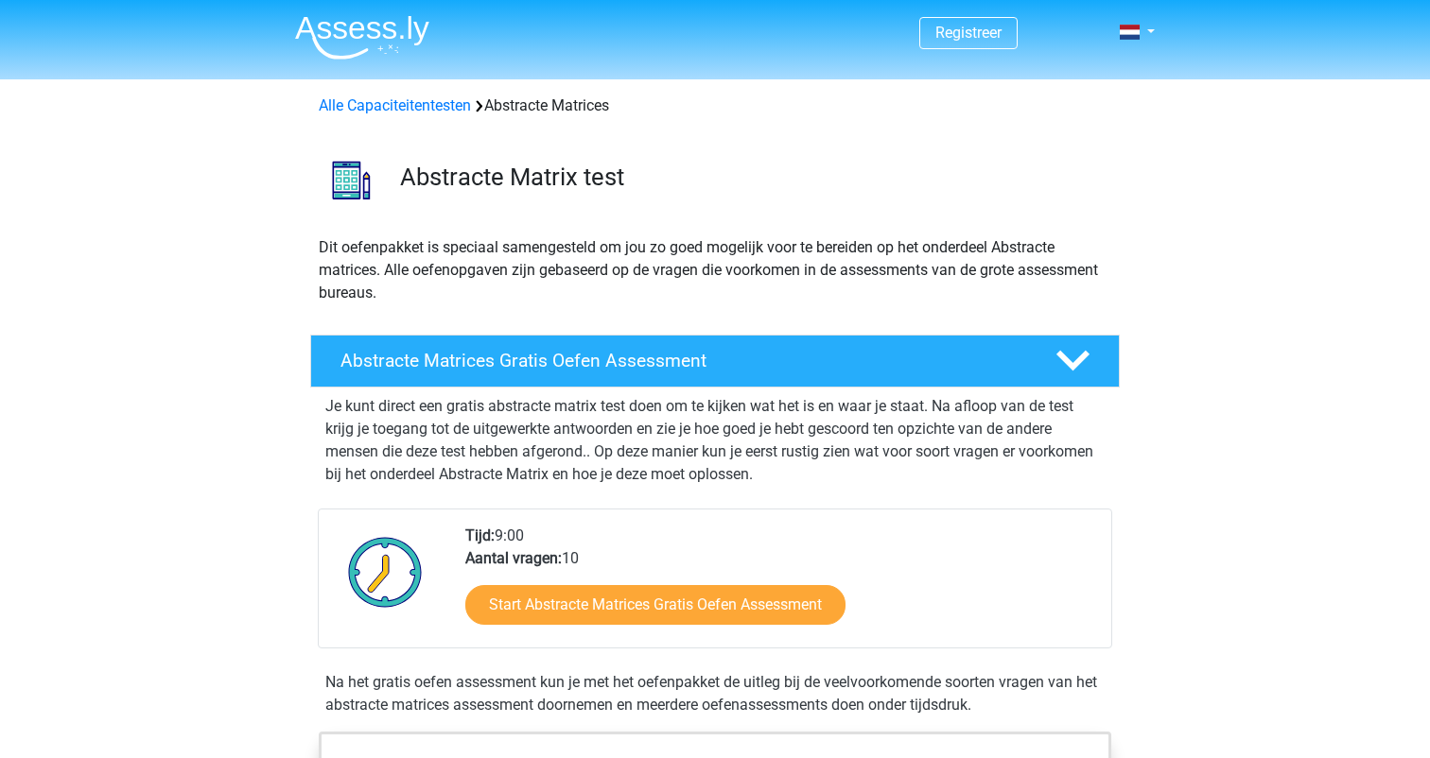  I want to click on a: Alle Capaciteitentesten, so click(394, 105).